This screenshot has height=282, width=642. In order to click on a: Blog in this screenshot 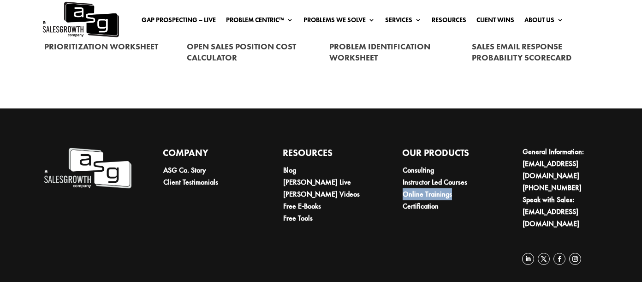, I will do `click(289, 170)`.